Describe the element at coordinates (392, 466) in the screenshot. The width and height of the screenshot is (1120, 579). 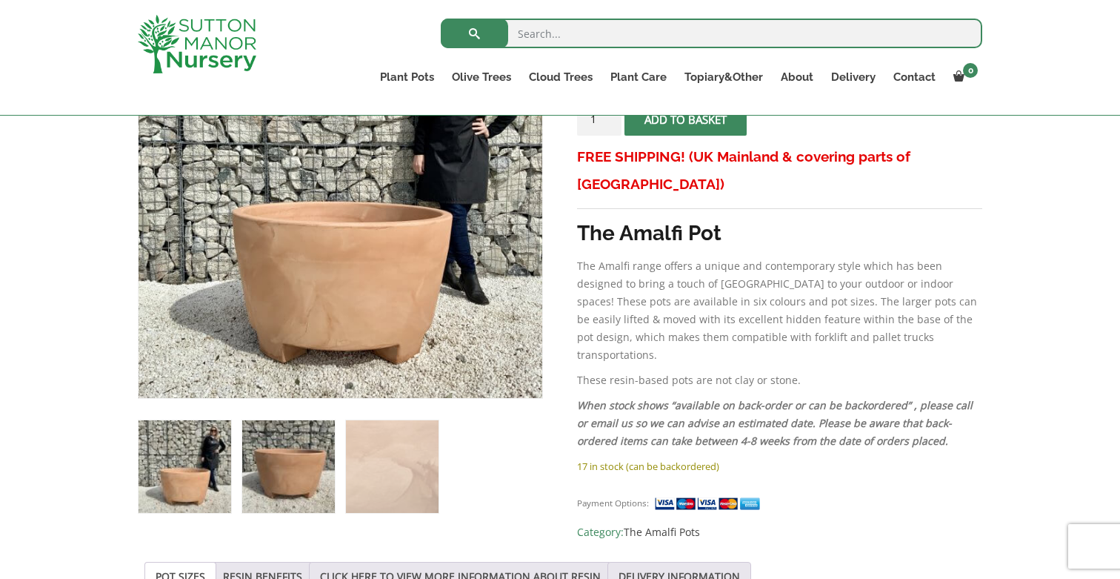
I see `img: The Amalfi Pot 100 Colour Terracotta - Image 3` at that location.